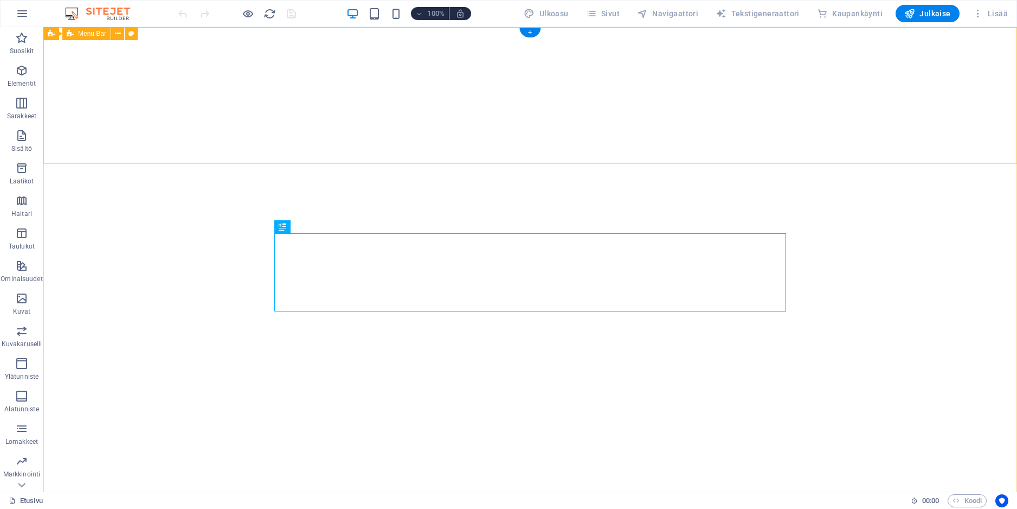 This screenshot has height=509, width=1017. I want to click on span: Kaupankäynti, so click(850, 14).